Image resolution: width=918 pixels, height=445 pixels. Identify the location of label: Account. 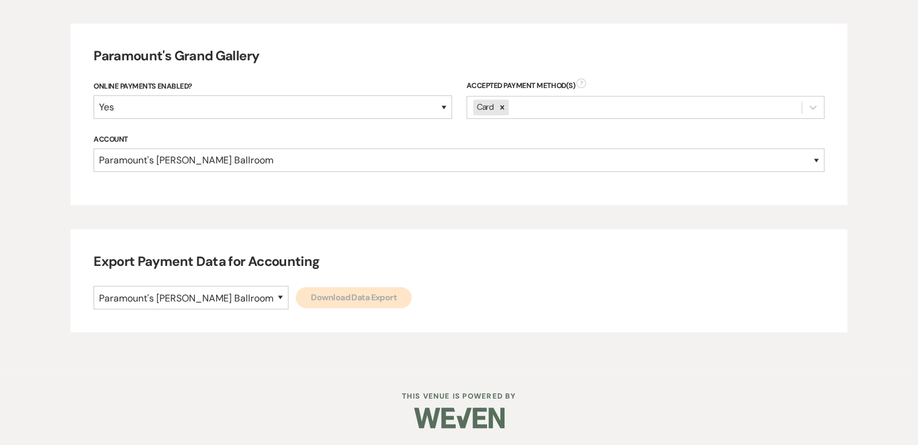
(459, 140).